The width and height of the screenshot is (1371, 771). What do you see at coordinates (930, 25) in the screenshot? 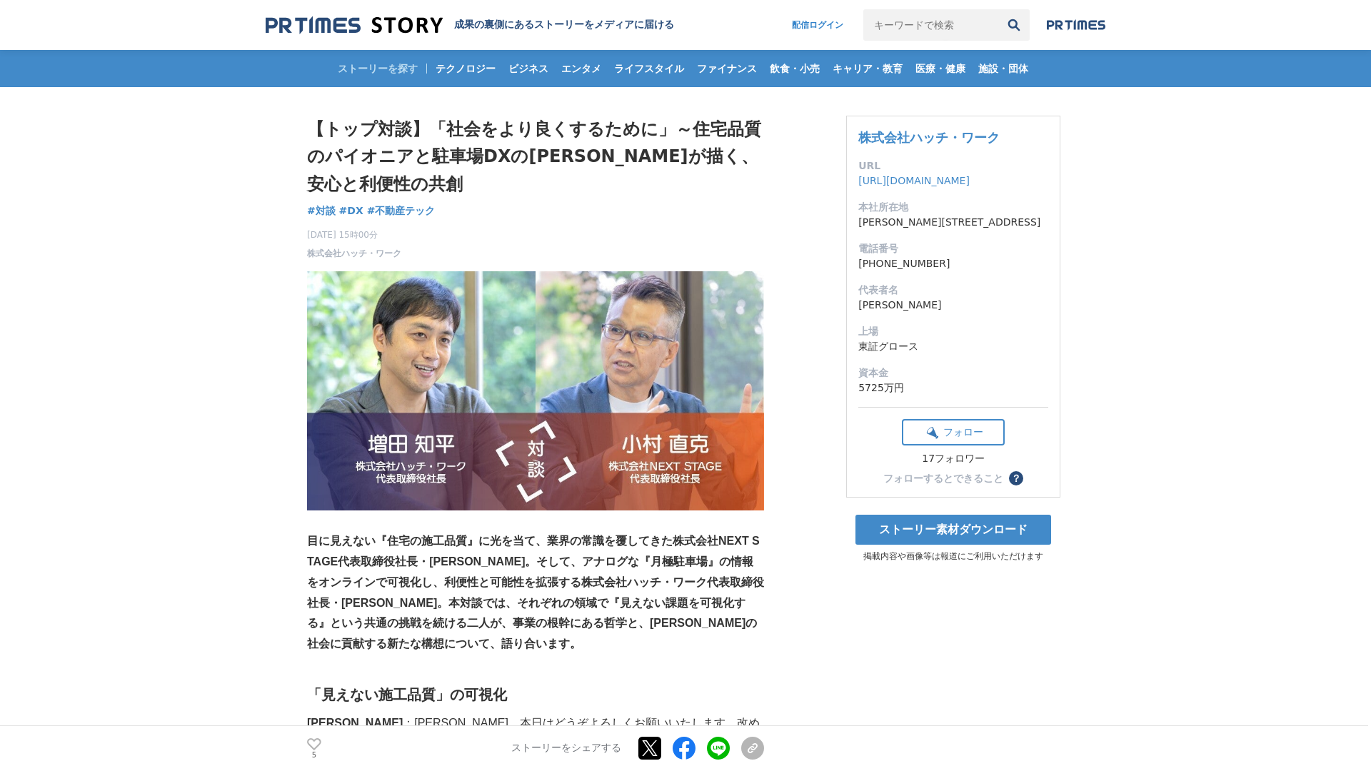
I see `input: キーワードで検索` at bounding box center [930, 25].